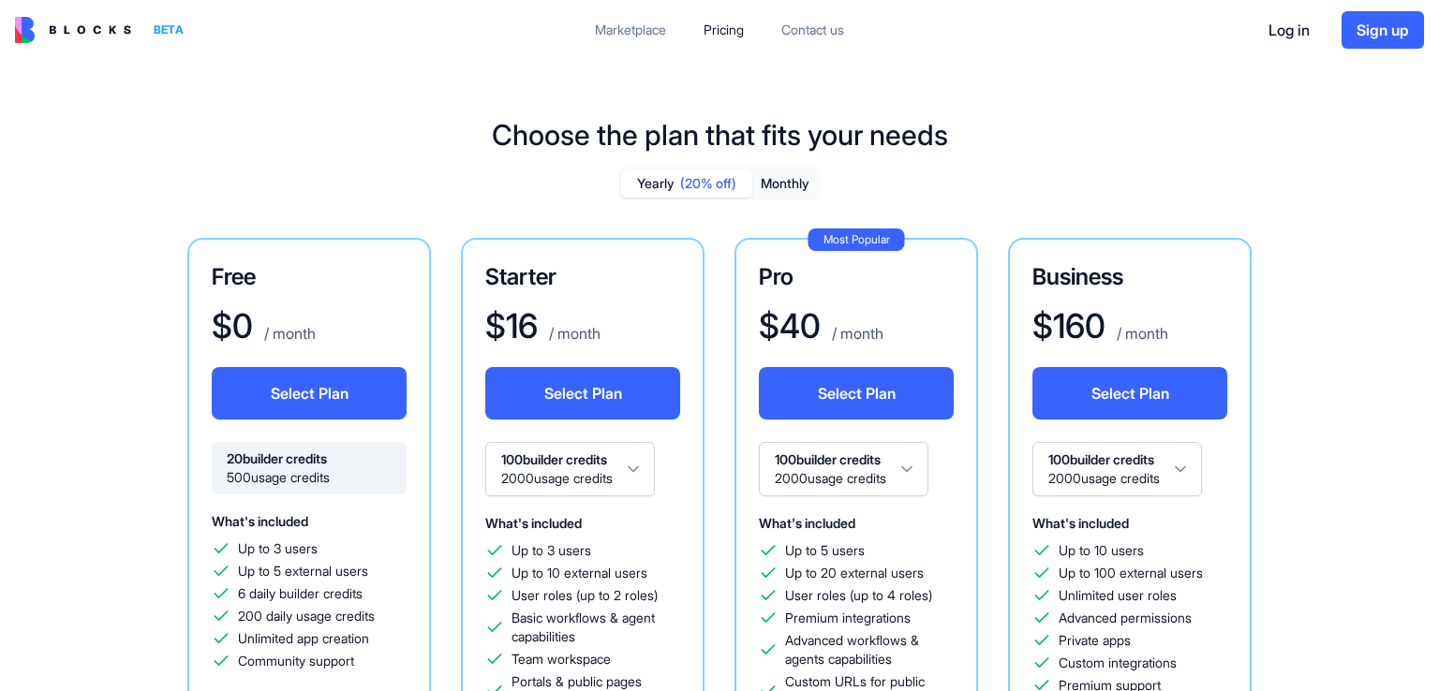  I want to click on h3: Free, so click(309, 277).